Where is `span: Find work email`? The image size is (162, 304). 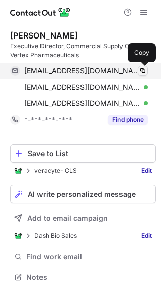
span: Find work email is located at coordinates (89, 257).